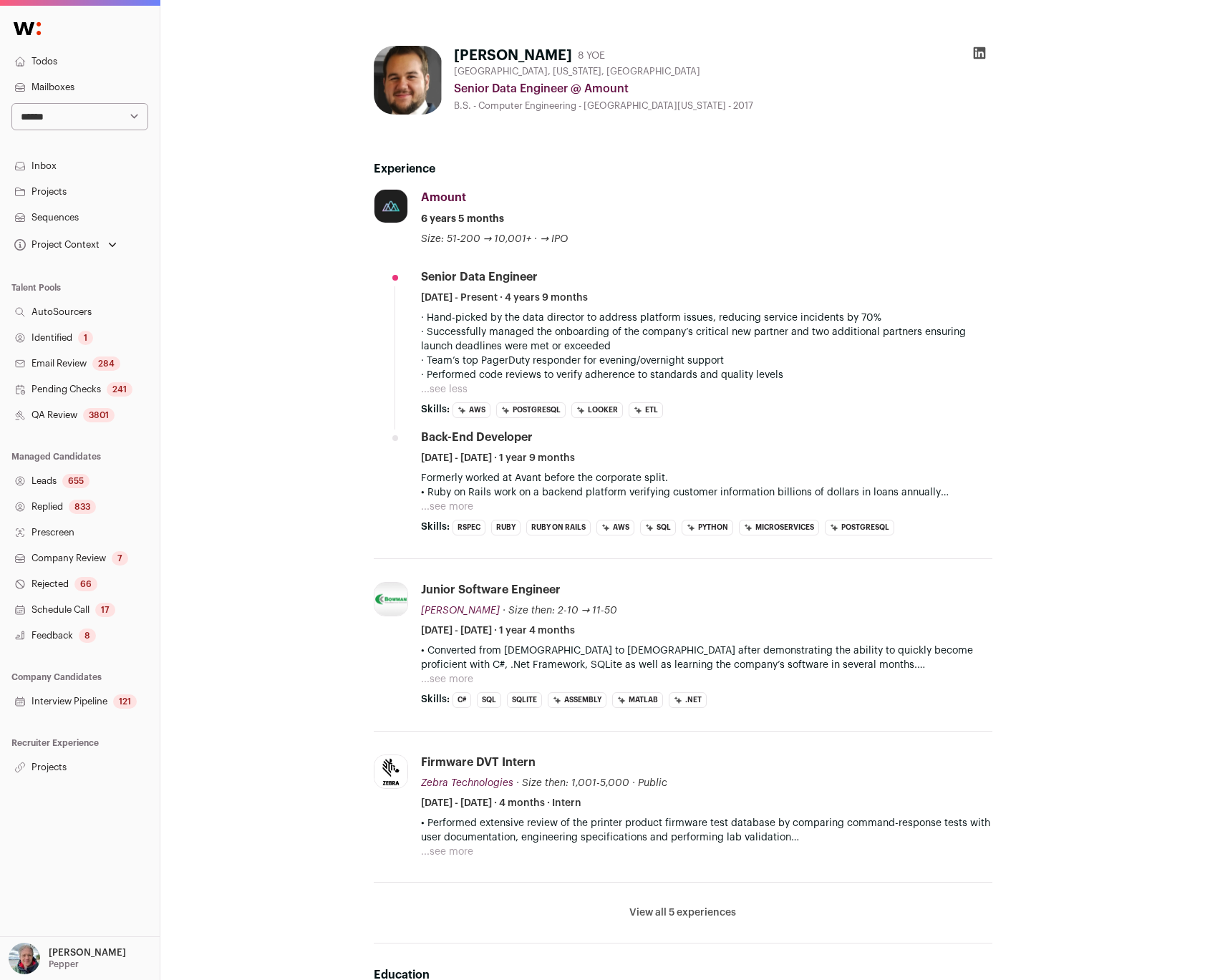 This screenshot has height=980, width=1205. I want to click on li: C#, so click(461, 701).